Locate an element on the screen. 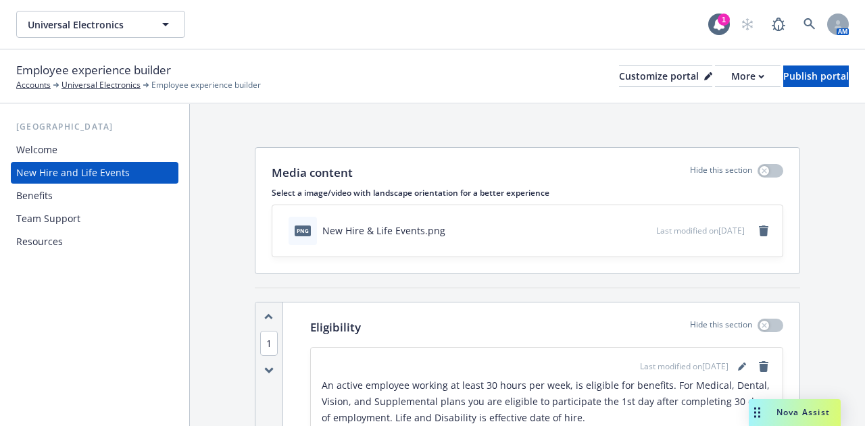 This screenshot has height=426, width=865. button: 1 is located at coordinates (269, 343).